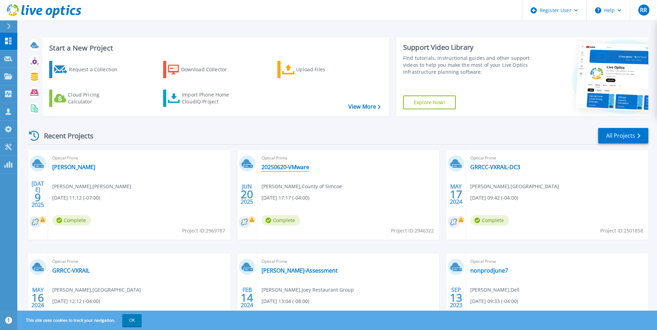 Image resolution: width=657 pixels, height=330 pixels. What do you see at coordinates (38, 298) in the screenshot?
I see `span: 16` at bounding box center [38, 298].